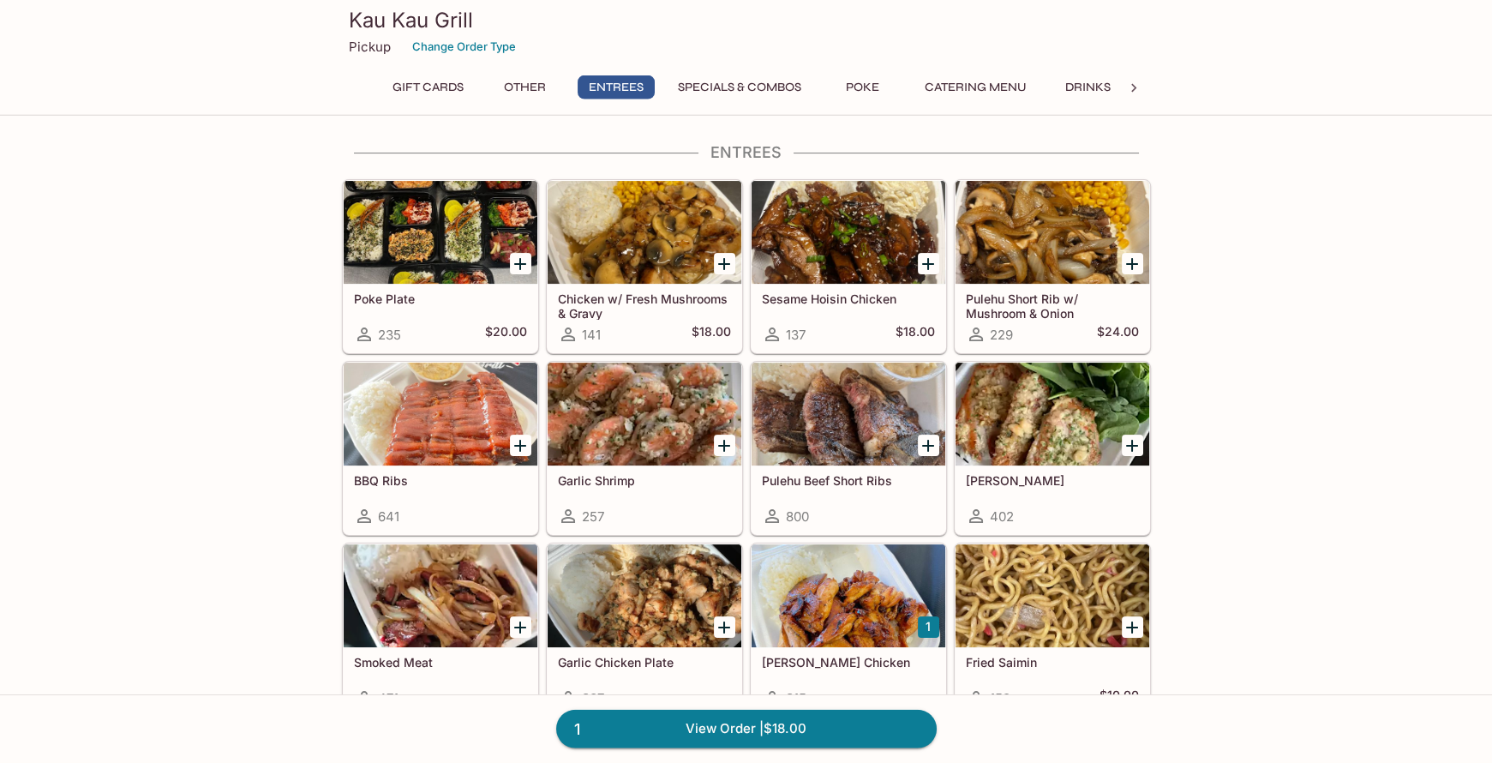 Image resolution: width=1492 pixels, height=763 pixels. I want to click on span: 1, so click(577, 729).